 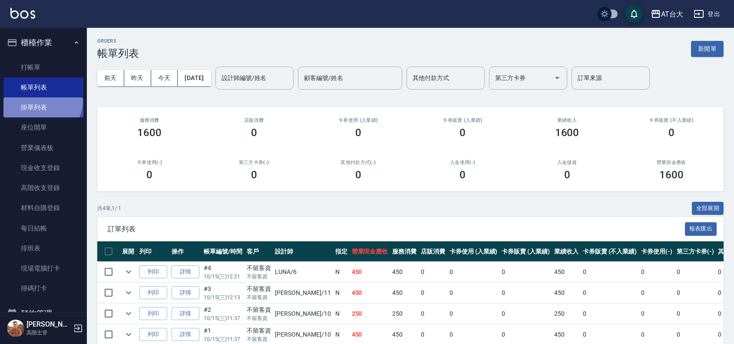 What do you see at coordinates (223, 276) in the screenshot?
I see `p: 10/15 (三) 12:21` at bounding box center [223, 276].